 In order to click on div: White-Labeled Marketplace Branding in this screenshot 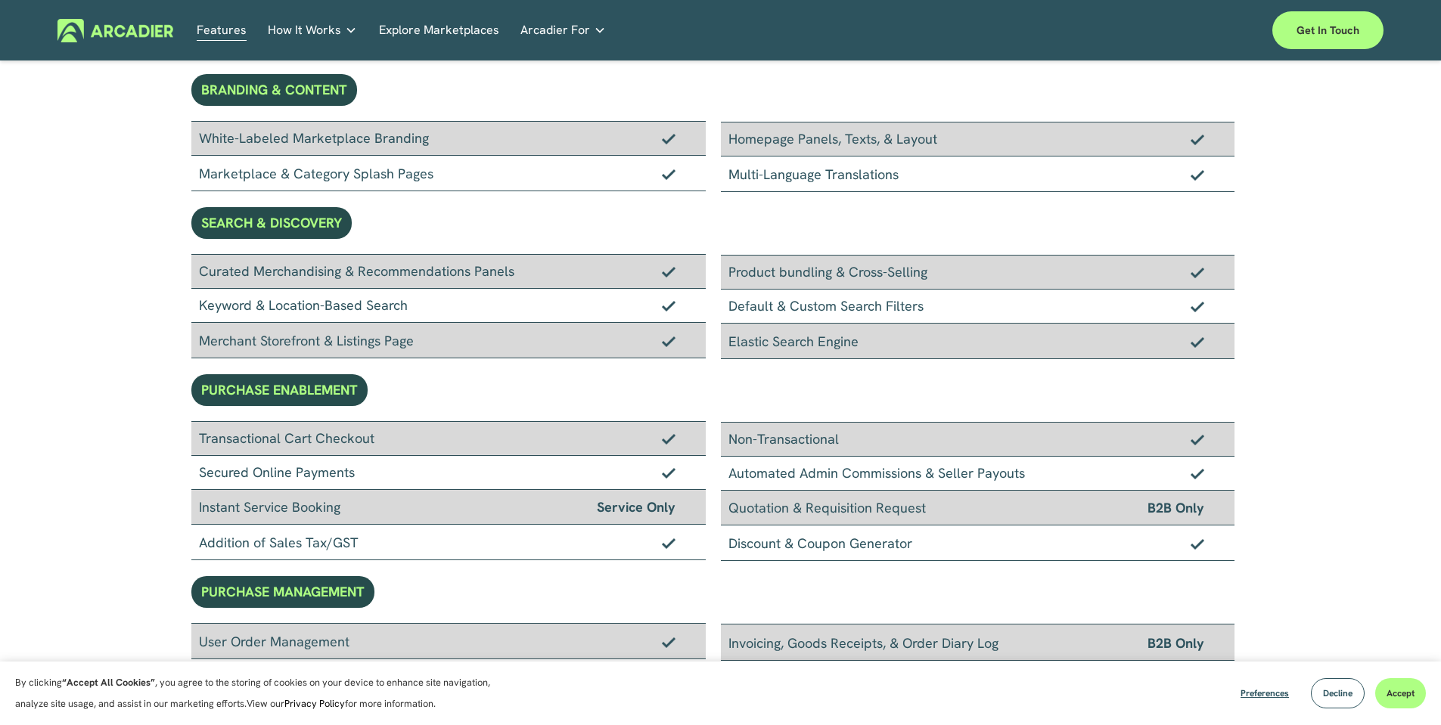, I will do `click(448, 138)`.